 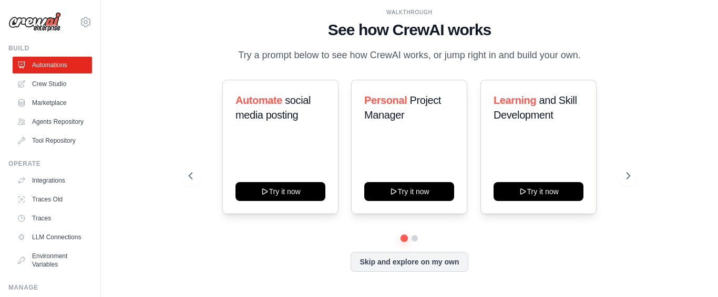 I want to click on a: Automations, so click(x=52, y=65).